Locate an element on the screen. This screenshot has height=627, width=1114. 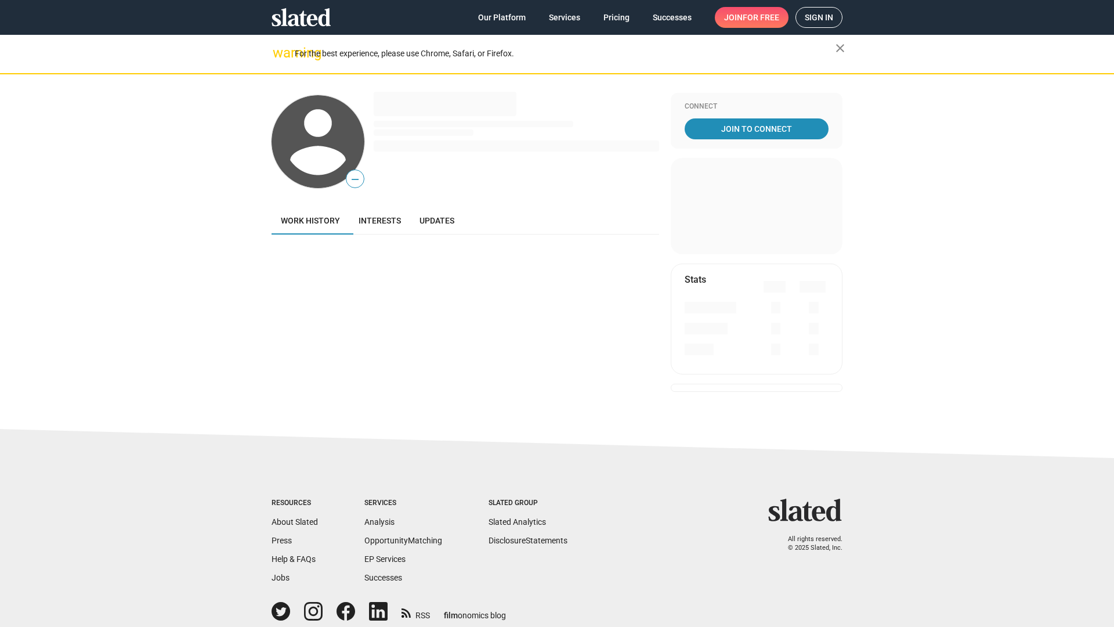
a: Analysis is located at coordinates (379, 522).